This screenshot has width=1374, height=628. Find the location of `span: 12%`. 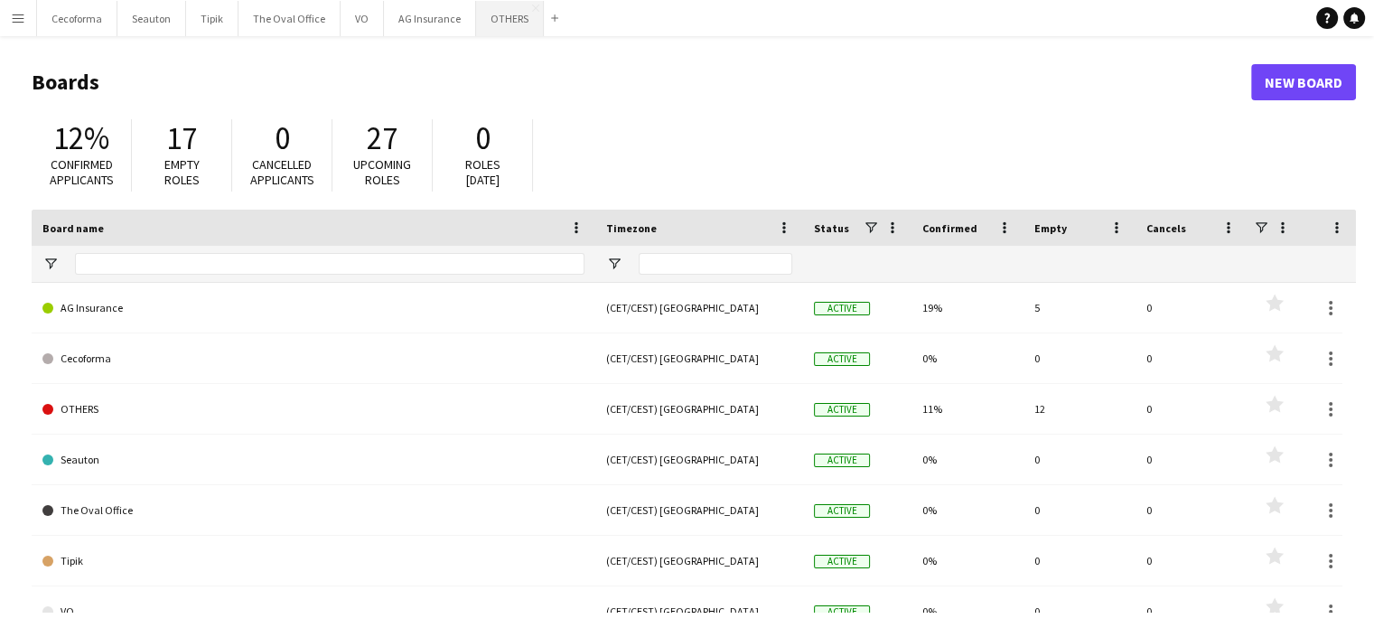

span: 12% is located at coordinates (81, 138).